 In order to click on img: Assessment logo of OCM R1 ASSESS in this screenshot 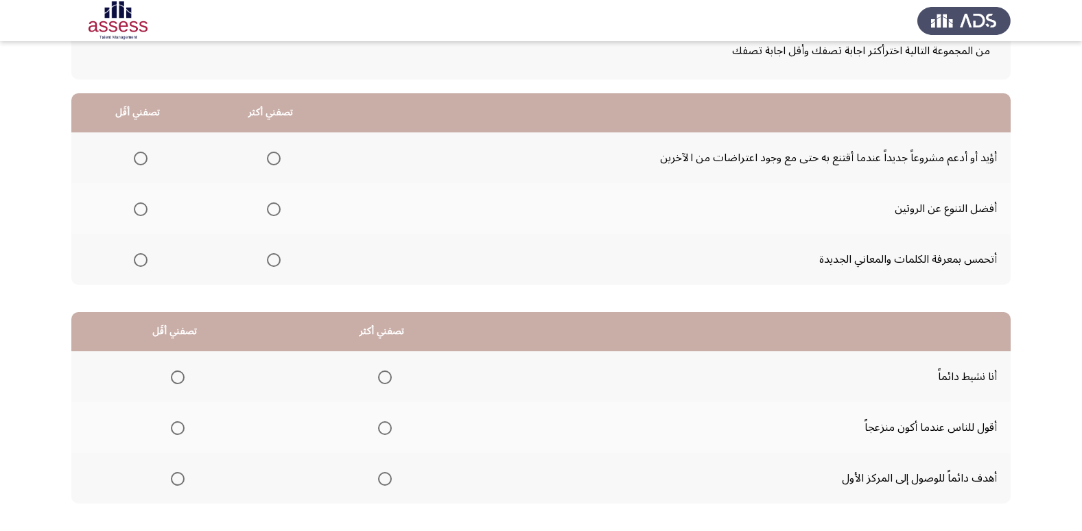, I will do `click(118, 21)`.